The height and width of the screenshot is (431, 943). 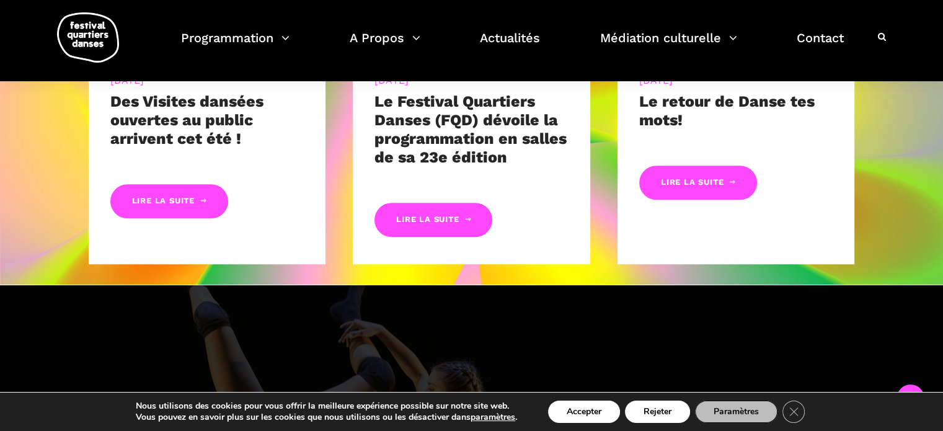 I want to click on img: logo-fqd-med, so click(x=88, y=37).